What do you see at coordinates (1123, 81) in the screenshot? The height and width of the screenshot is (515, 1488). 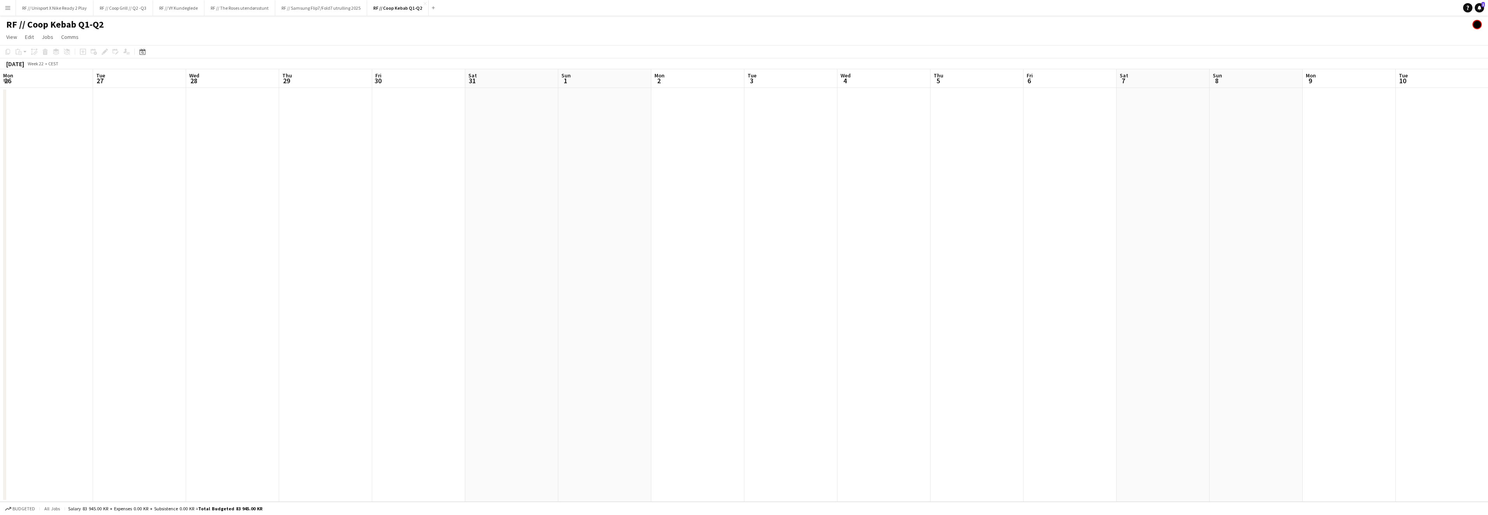 I see `span: 7` at bounding box center [1123, 81].